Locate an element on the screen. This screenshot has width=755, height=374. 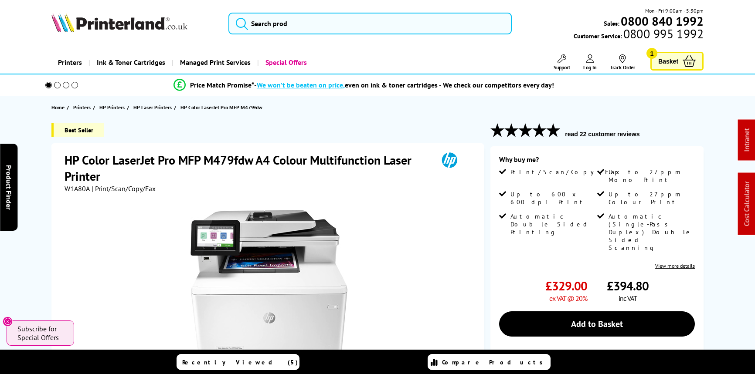
a: Log In is located at coordinates (590, 62).